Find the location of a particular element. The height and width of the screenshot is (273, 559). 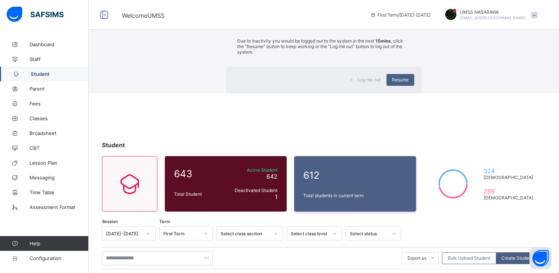

span: Active Student is located at coordinates (251, 170).